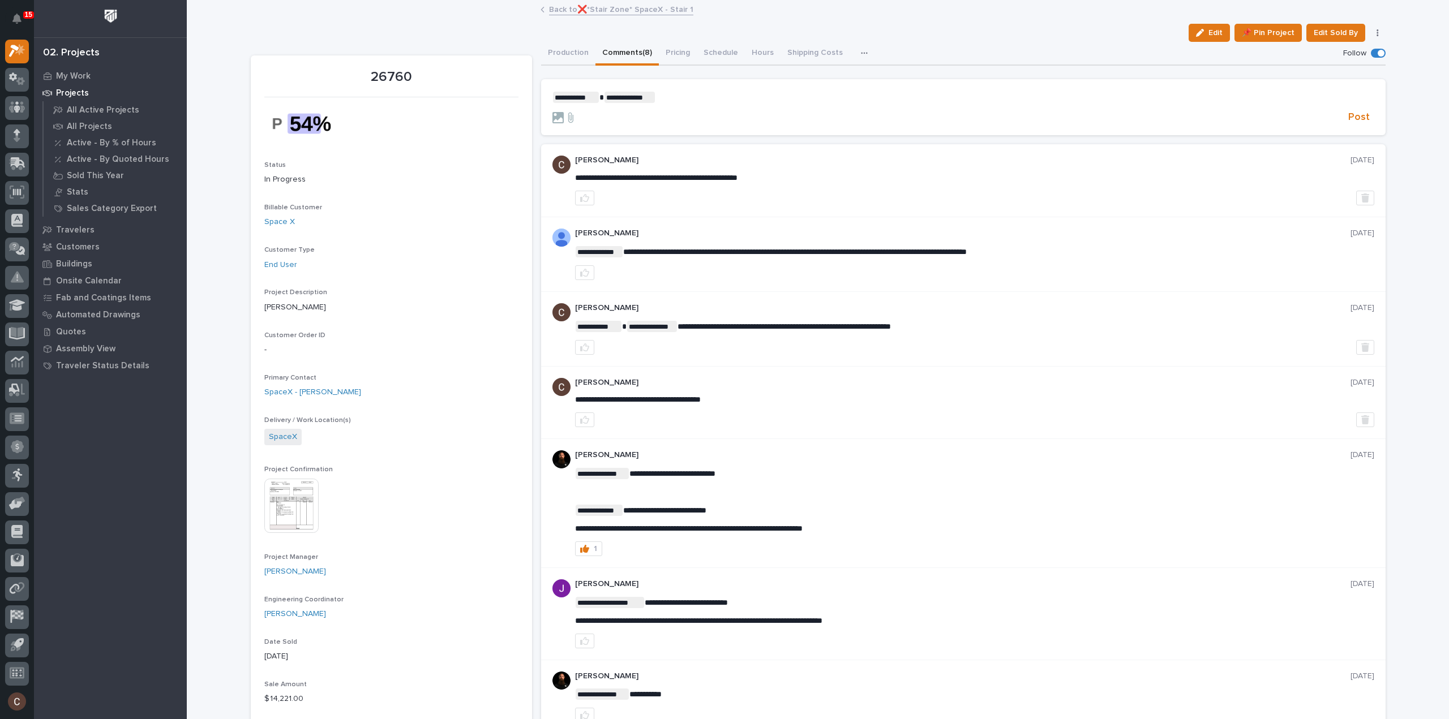 The image size is (1449, 719). Describe the element at coordinates (815, 54) in the screenshot. I see `button: Shipping Costs` at that location.